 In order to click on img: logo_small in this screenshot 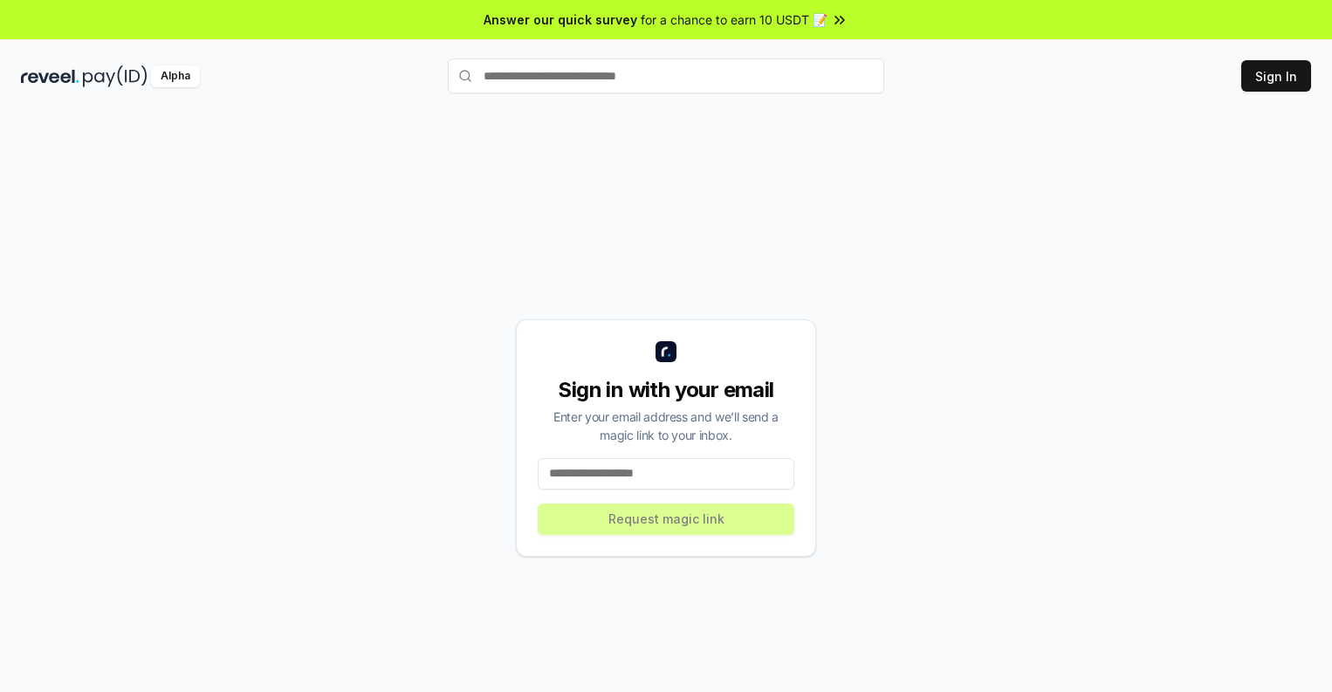, I will do `click(666, 352)`.